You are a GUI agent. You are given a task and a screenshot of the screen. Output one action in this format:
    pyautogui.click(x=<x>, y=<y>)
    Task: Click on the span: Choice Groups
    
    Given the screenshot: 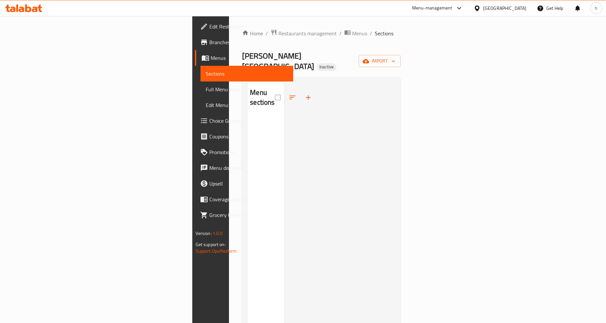 What is the action you would take?
    pyautogui.click(x=249, y=121)
    